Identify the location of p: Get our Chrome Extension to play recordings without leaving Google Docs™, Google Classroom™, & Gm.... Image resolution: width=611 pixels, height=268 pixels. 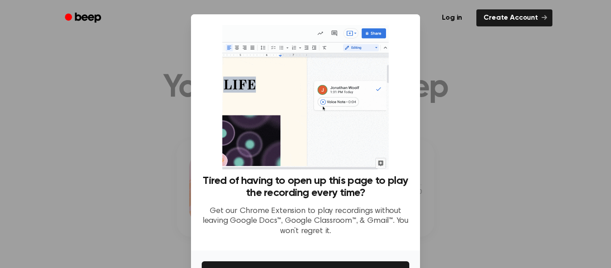
(306, 221).